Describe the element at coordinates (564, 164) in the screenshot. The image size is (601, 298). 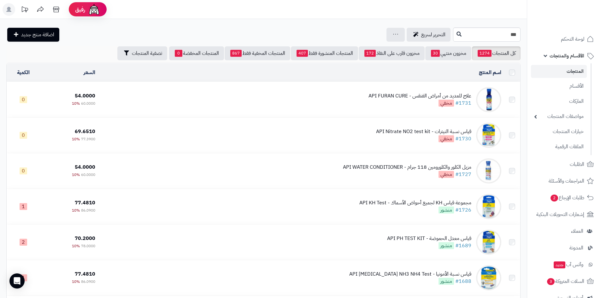
I see `a: الطلبات` at that location.